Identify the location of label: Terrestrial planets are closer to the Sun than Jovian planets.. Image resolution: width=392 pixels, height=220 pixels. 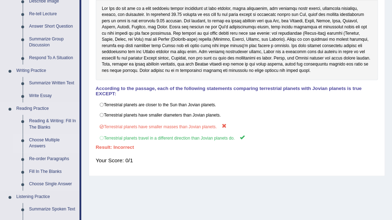
(237, 105).